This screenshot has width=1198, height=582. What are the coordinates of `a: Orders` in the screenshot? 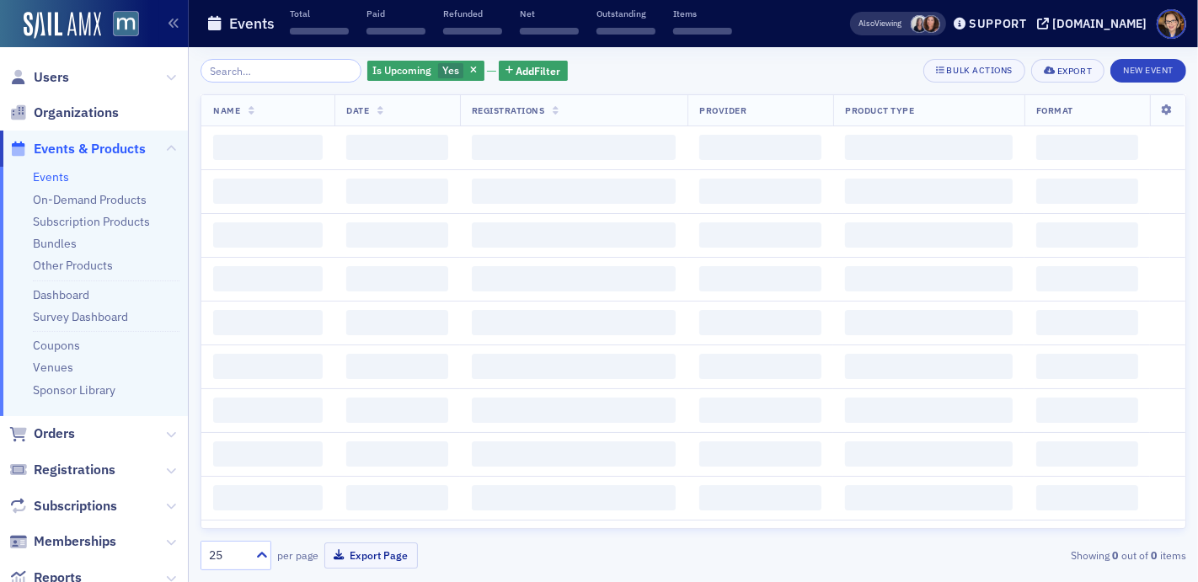 It's located at (42, 434).